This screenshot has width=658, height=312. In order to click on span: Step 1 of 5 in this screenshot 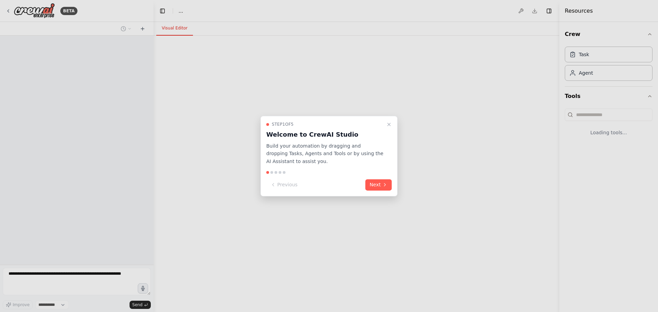, I will do `click(283, 124)`.